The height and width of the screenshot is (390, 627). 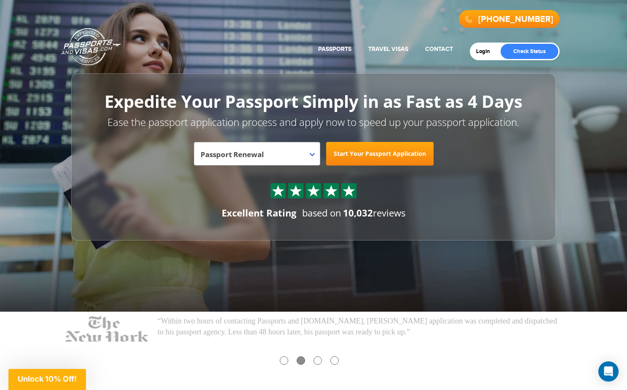 I want to click on a: Passports, so click(x=334, y=49).